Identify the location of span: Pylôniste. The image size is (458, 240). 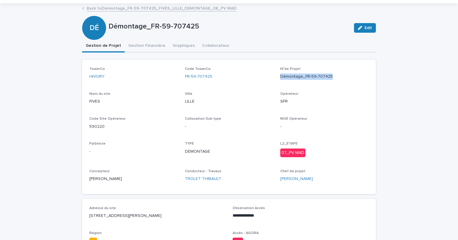
(98, 144).